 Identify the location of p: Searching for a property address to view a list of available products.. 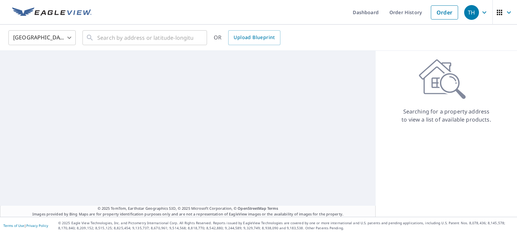
(446, 115).